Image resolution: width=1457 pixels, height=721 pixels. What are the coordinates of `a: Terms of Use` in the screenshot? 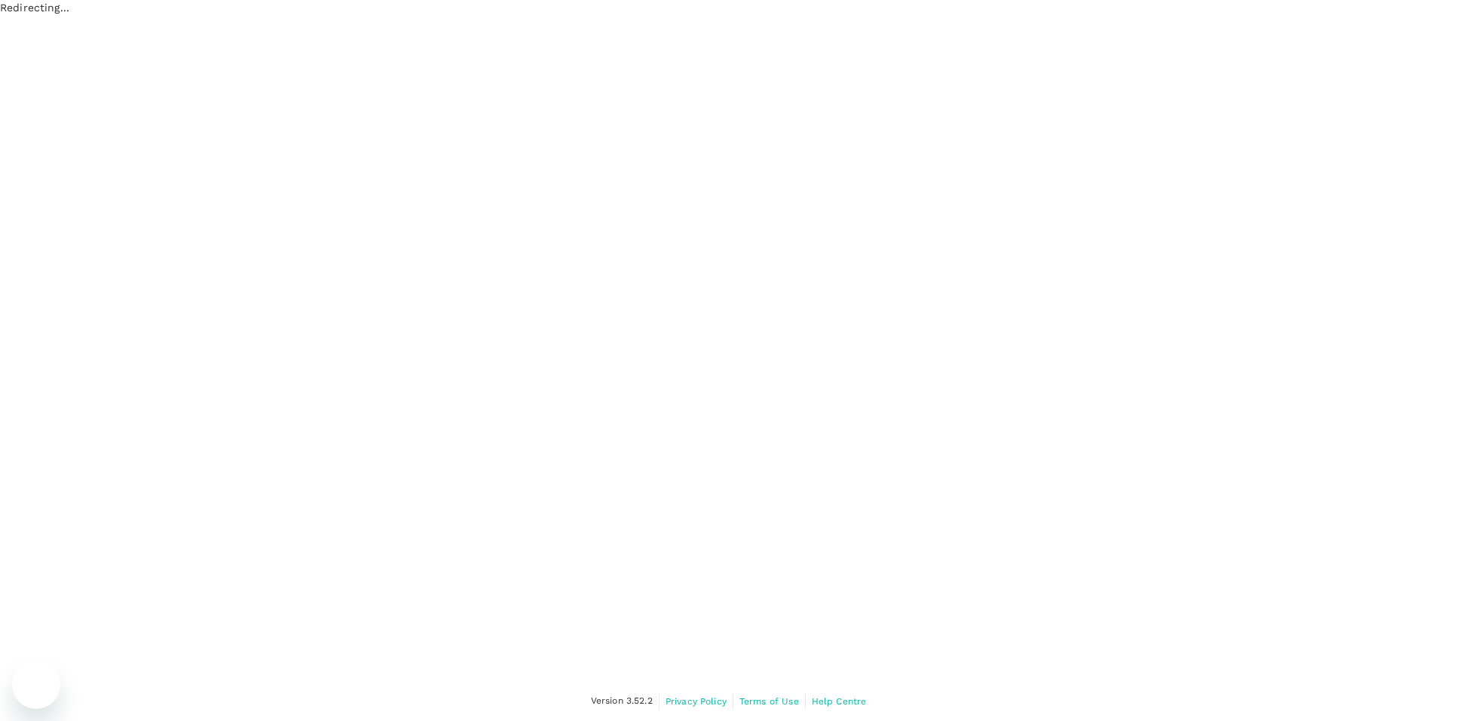 It's located at (769, 702).